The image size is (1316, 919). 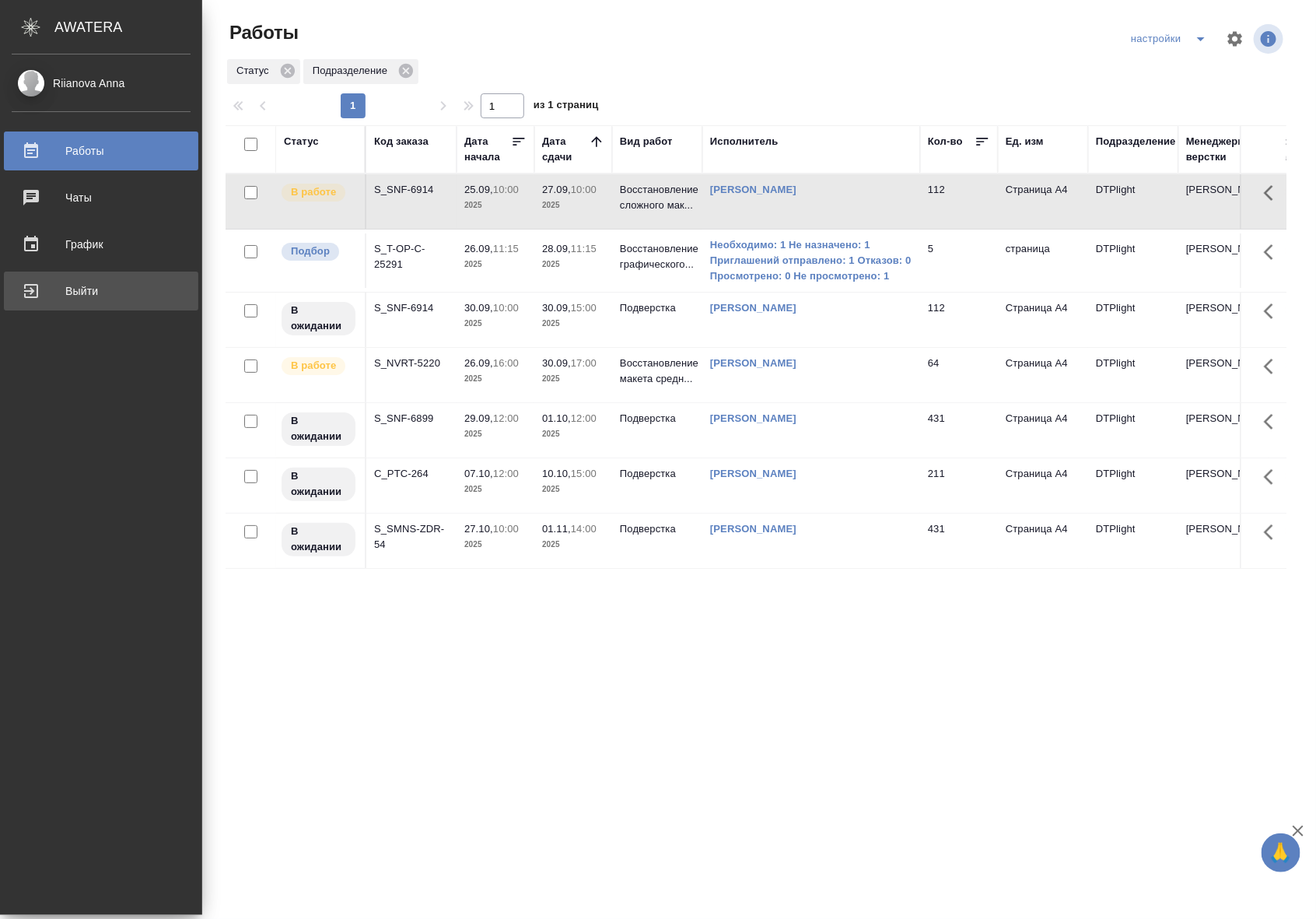 What do you see at coordinates (959, 261) in the screenshot?
I see `td: 5` at bounding box center [959, 261].